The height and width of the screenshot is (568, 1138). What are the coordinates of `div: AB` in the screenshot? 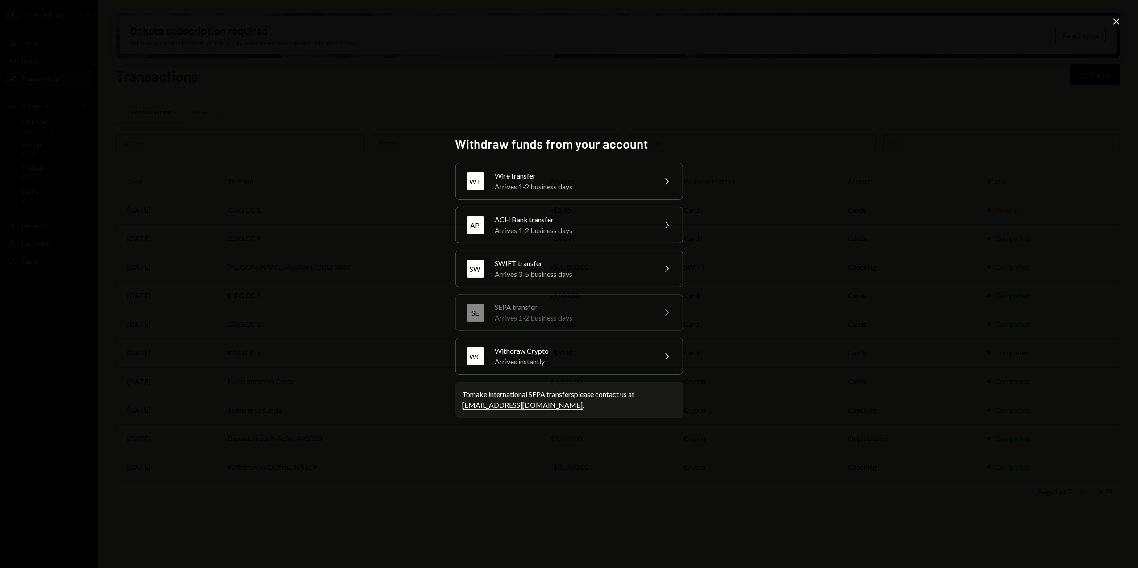 It's located at (476, 225).